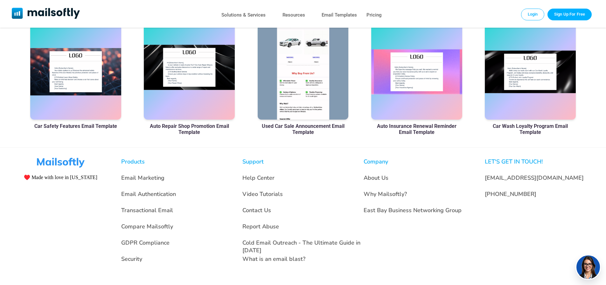 The image size is (606, 285). What do you see at coordinates (374, 15) in the screenshot?
I see `a: Pricing` at bounding box center [374, 15].